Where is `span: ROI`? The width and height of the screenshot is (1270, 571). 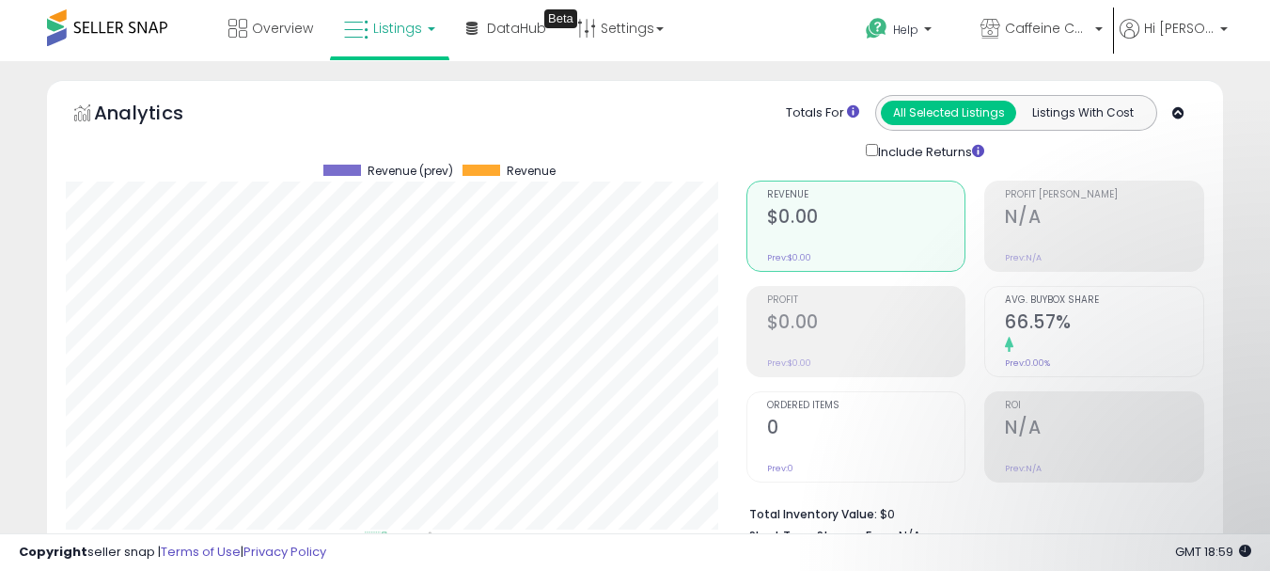
span: ROI is located at coordinates (1104, 405).